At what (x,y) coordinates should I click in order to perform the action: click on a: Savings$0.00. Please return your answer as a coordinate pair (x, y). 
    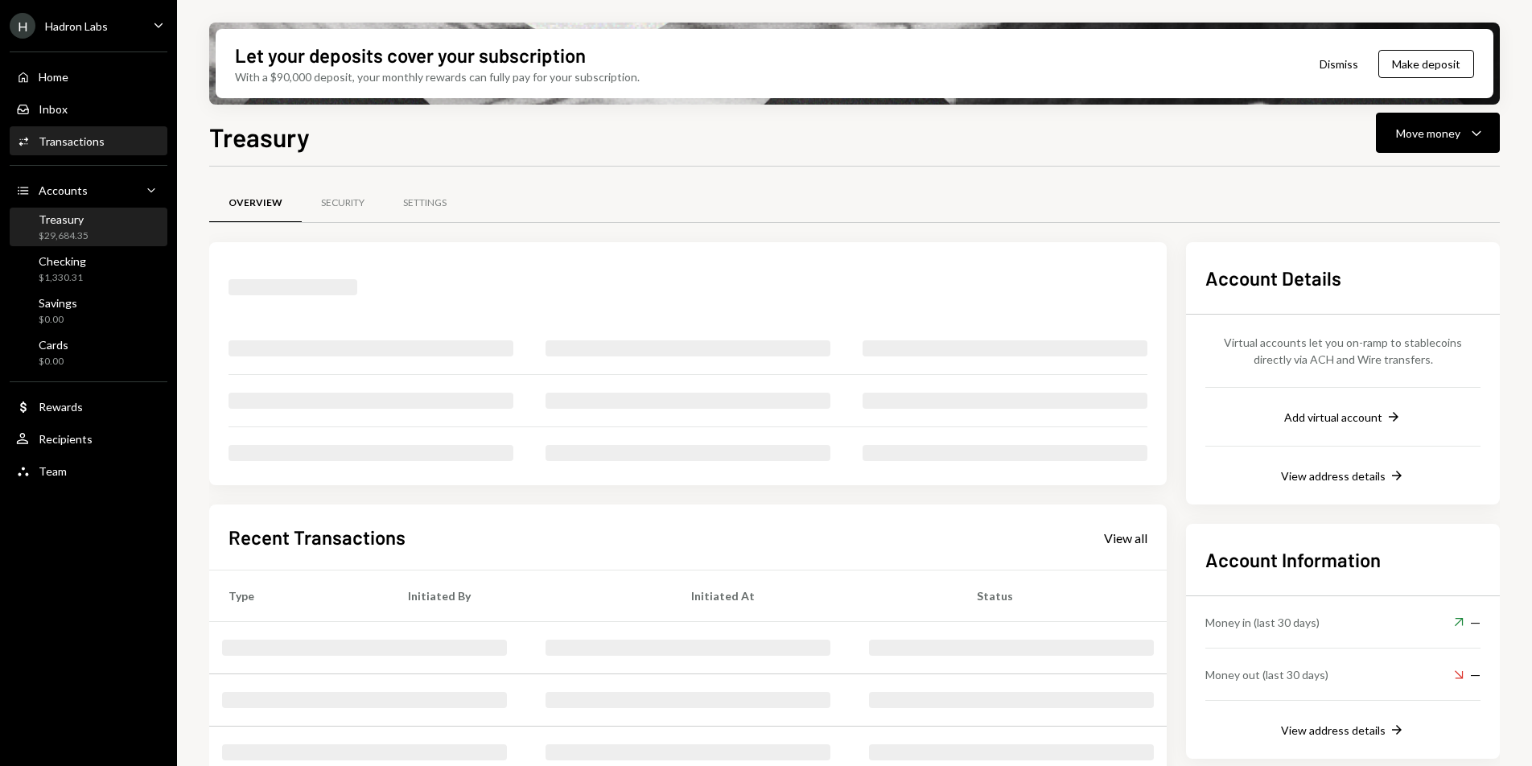
    Looking at the image, I should click on (89, 311).